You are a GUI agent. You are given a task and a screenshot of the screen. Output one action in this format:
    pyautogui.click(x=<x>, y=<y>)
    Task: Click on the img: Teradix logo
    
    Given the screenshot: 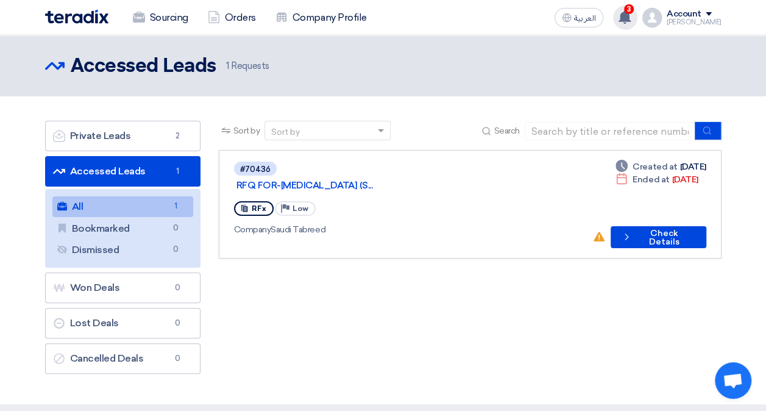 What is the action you would take?
    pyautogui.click(x=77, y=16)
    